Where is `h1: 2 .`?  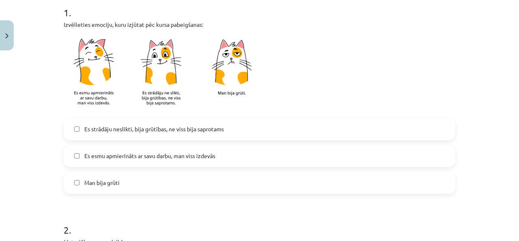 h1: 2 . is located at coordinates (260, 222).